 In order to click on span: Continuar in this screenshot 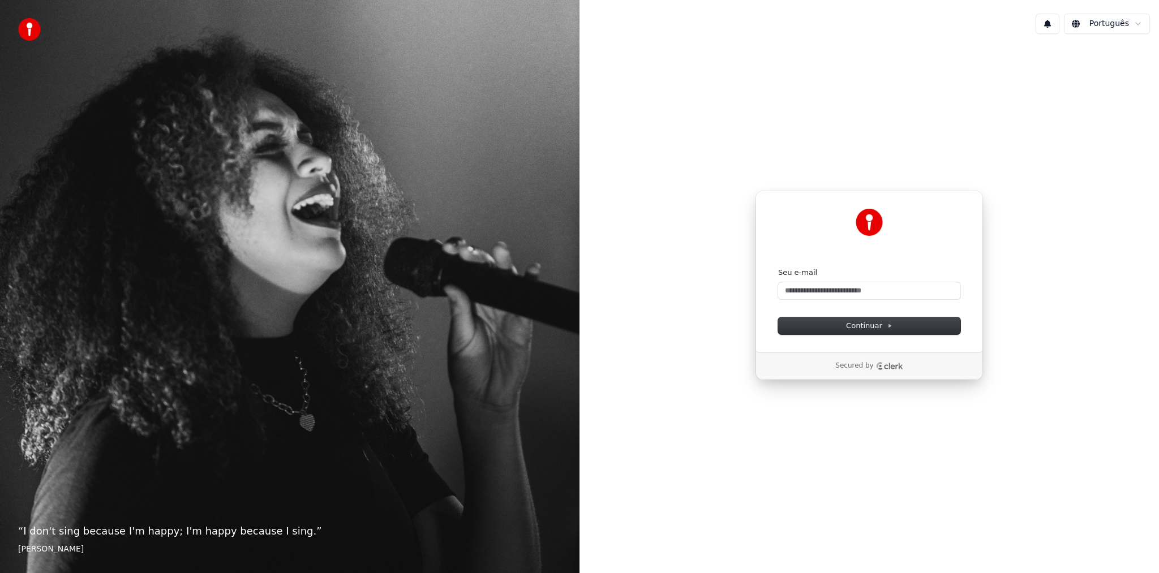, I will do `click(869, 326)`.